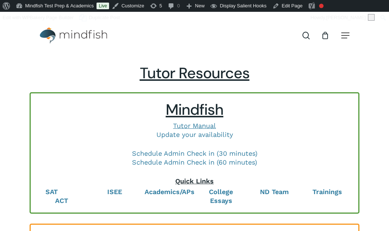  I want to click on header: Main Menu, so click(194, 35).